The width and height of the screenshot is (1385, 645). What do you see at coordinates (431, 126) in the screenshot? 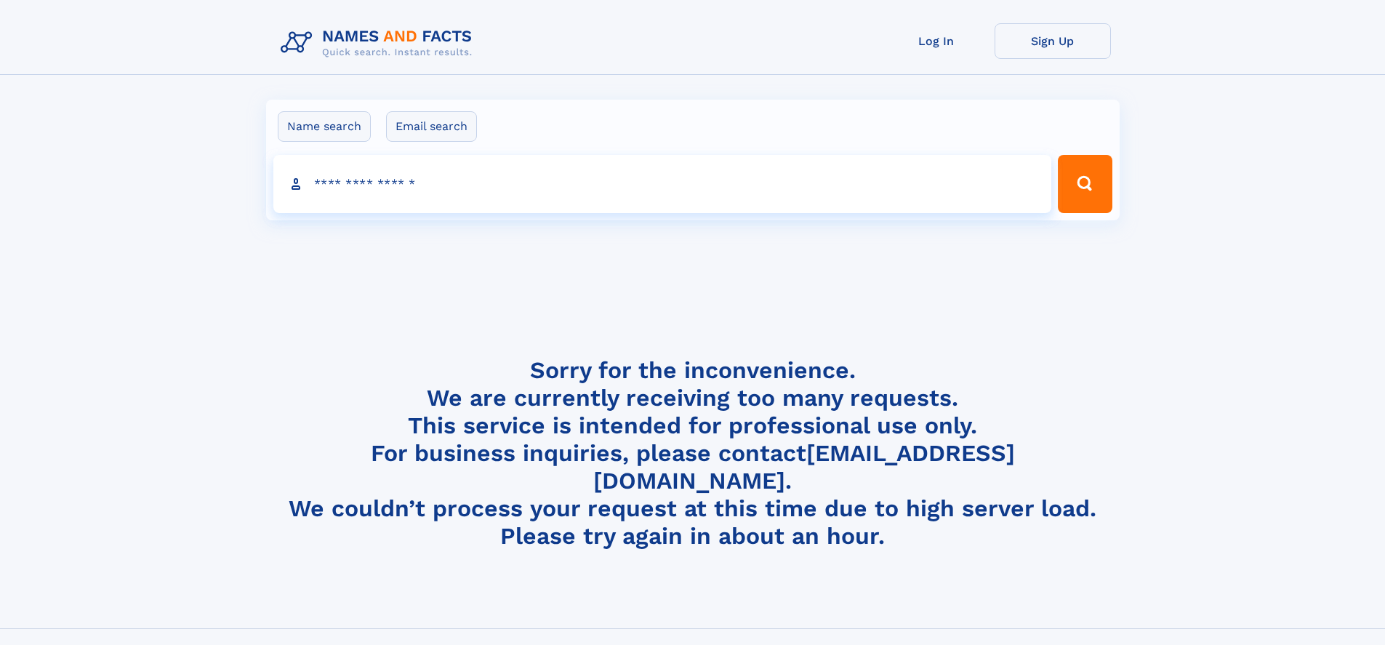
I see `label: Email search` at bounding box center [431, 126].